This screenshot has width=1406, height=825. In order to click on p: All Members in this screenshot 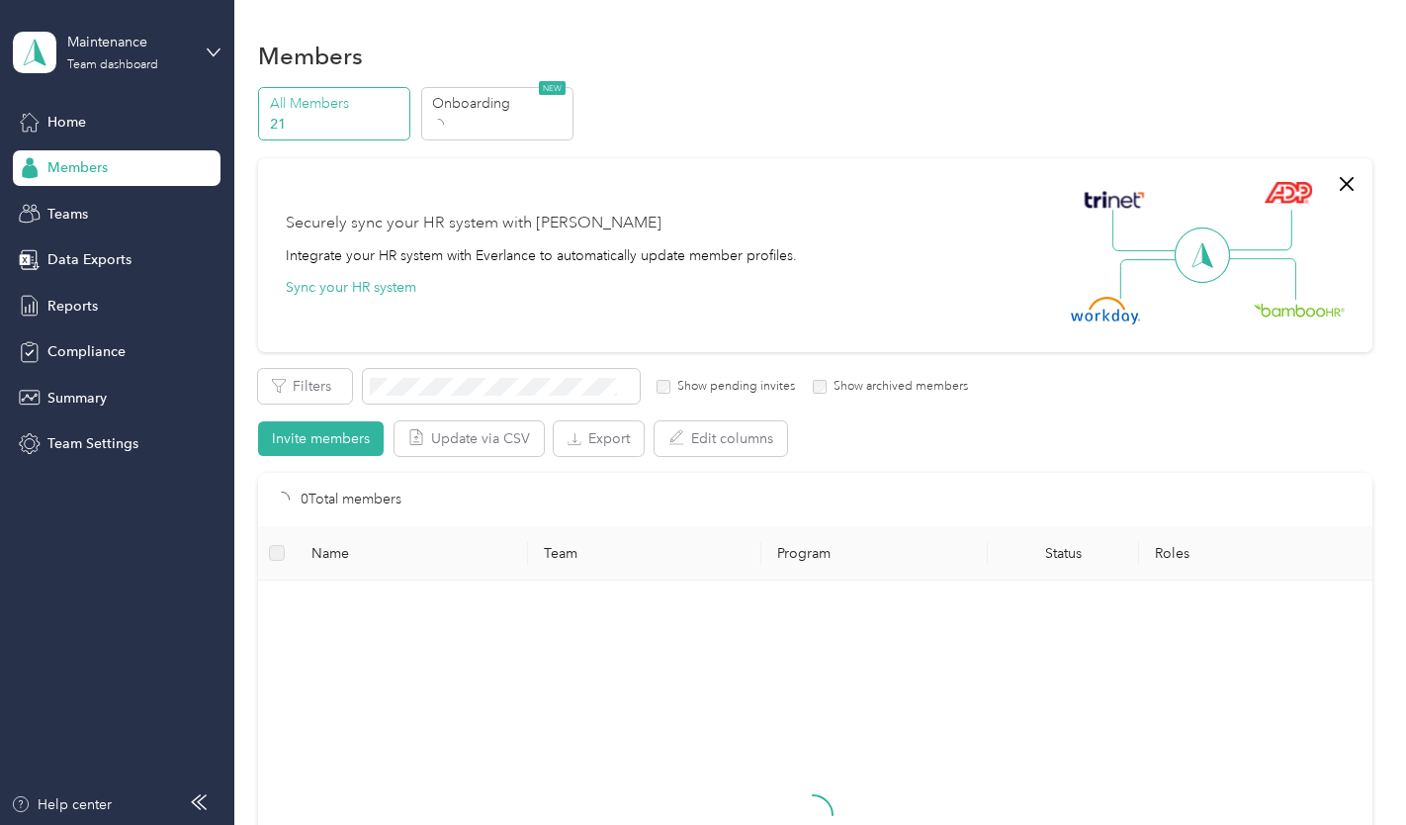, I will do `click(337, 103)`.